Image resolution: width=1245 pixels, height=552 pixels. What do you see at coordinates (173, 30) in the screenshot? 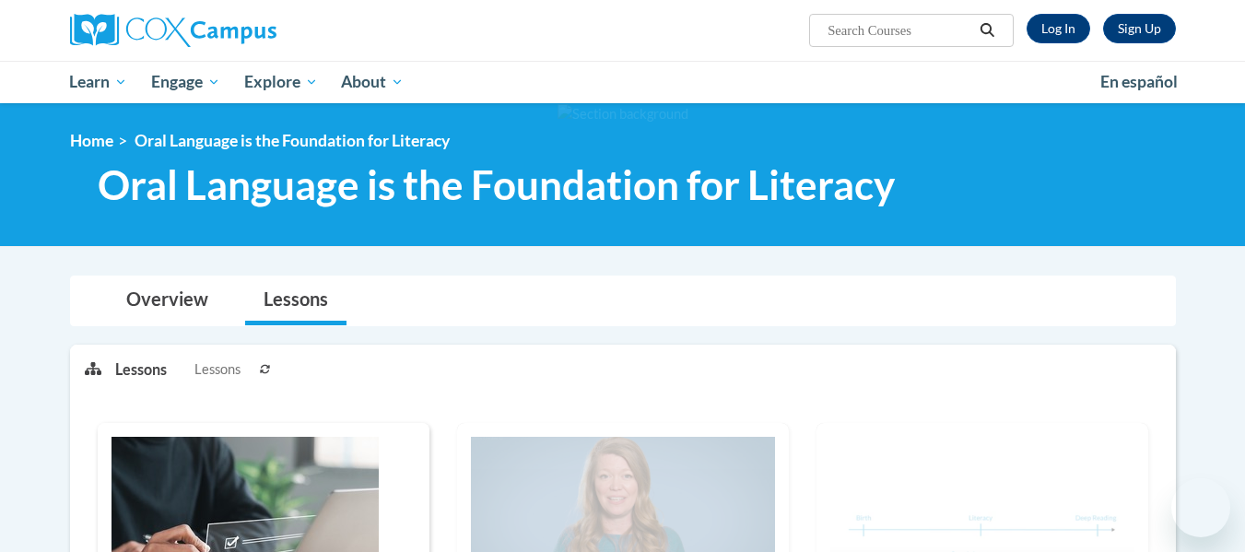
I see `img: Cox Campus` at bounding box center [173, 30].